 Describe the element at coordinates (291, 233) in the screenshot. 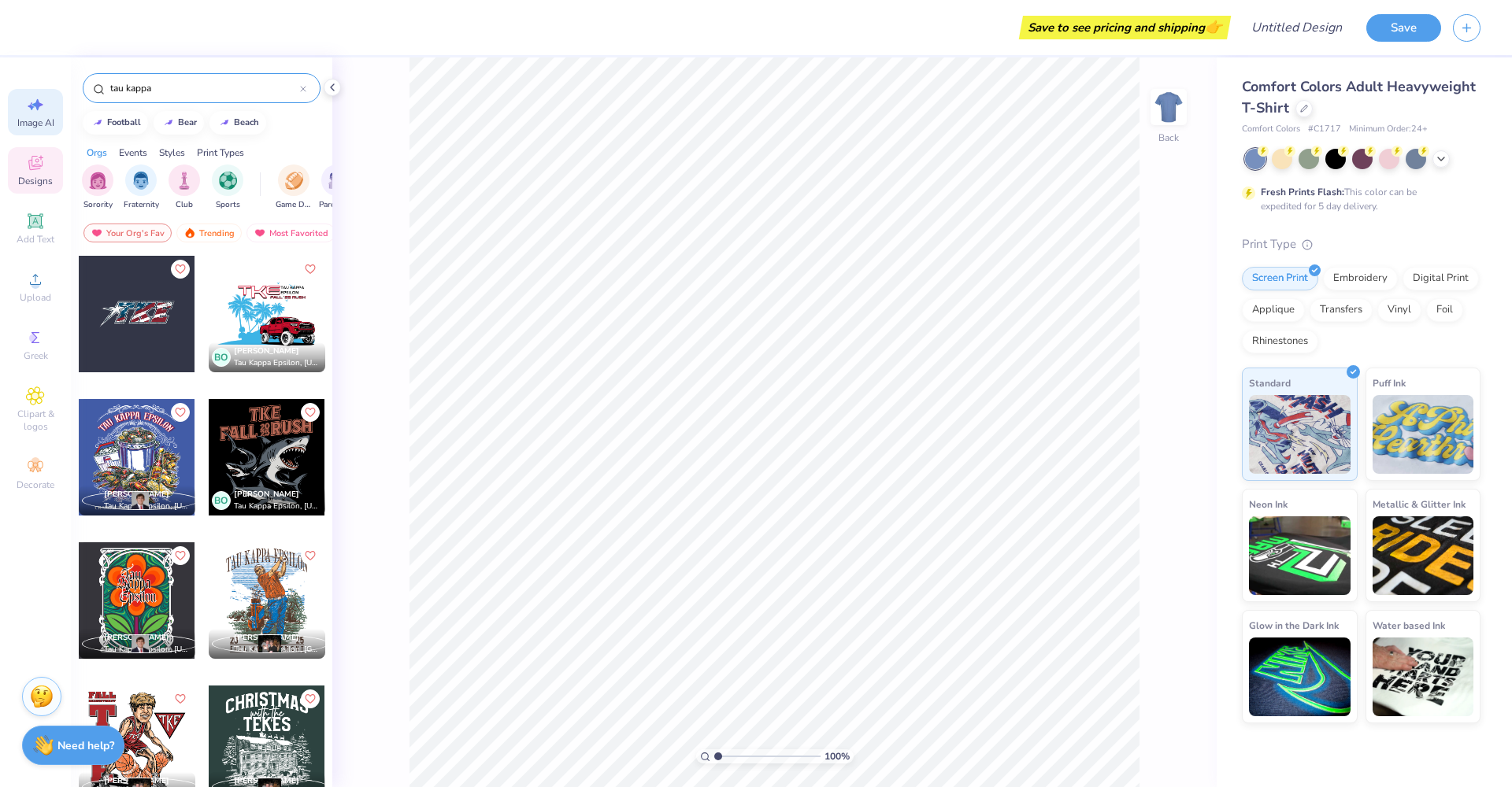

I see `div: Most Favorited` at that location.